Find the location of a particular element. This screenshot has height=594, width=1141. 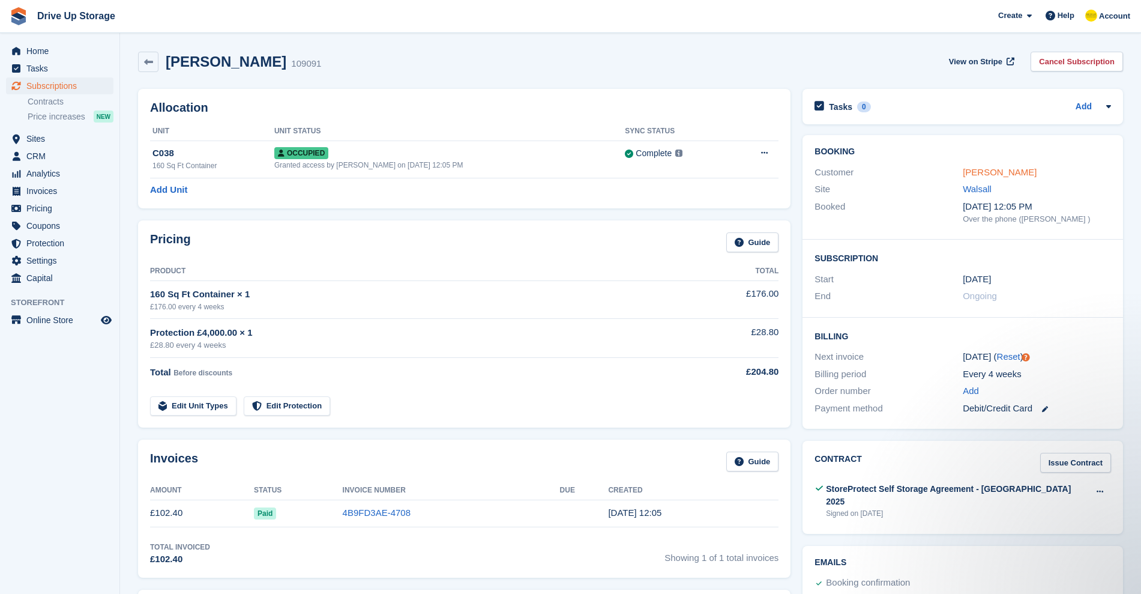

div: 109091 is located at coordinates (306, 64).